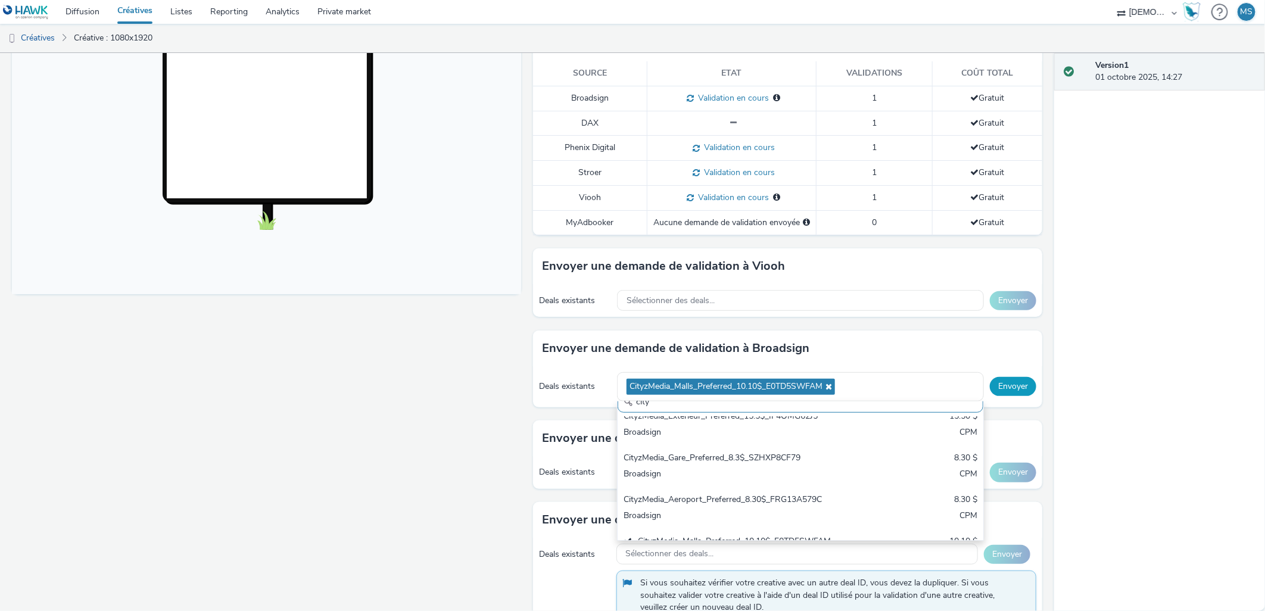 This screenshot has width=1265, height=611. Describe the element at coordinates (1246, 12) in the screenshot. I see `div: MS` at that location.